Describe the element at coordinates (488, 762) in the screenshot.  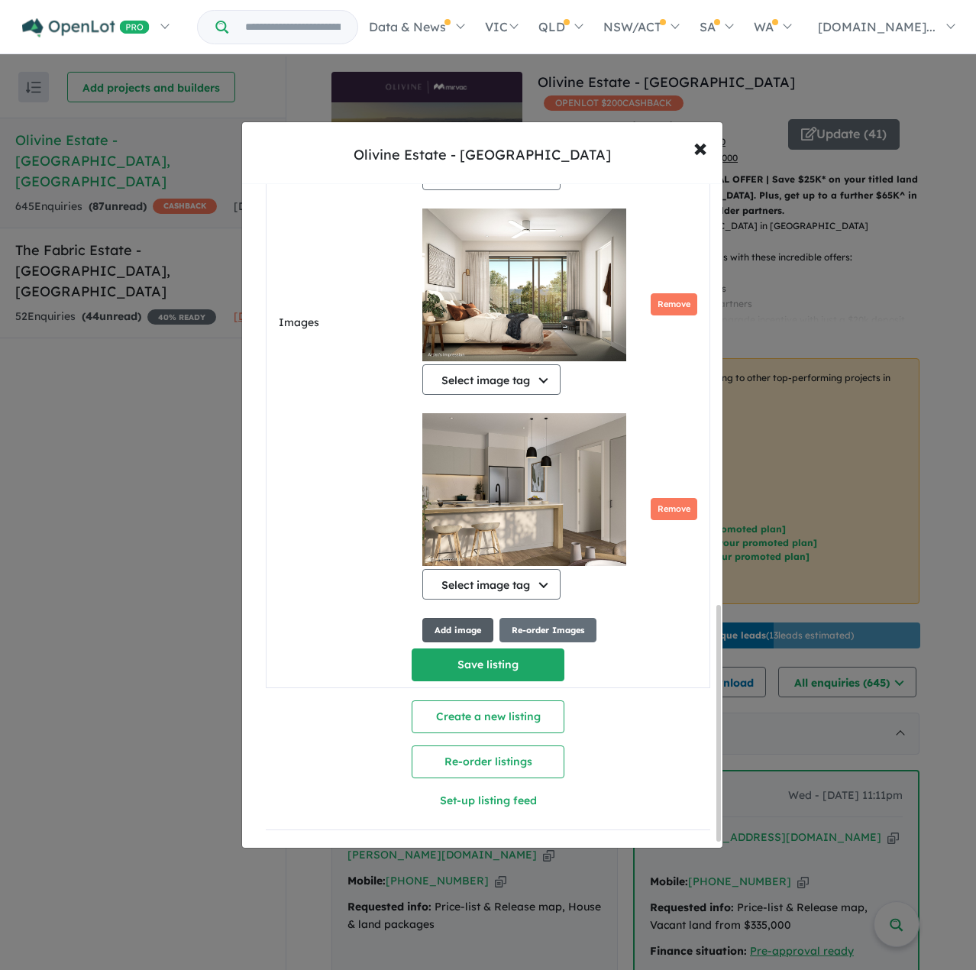
I see `button: Re-order listings` at that location.